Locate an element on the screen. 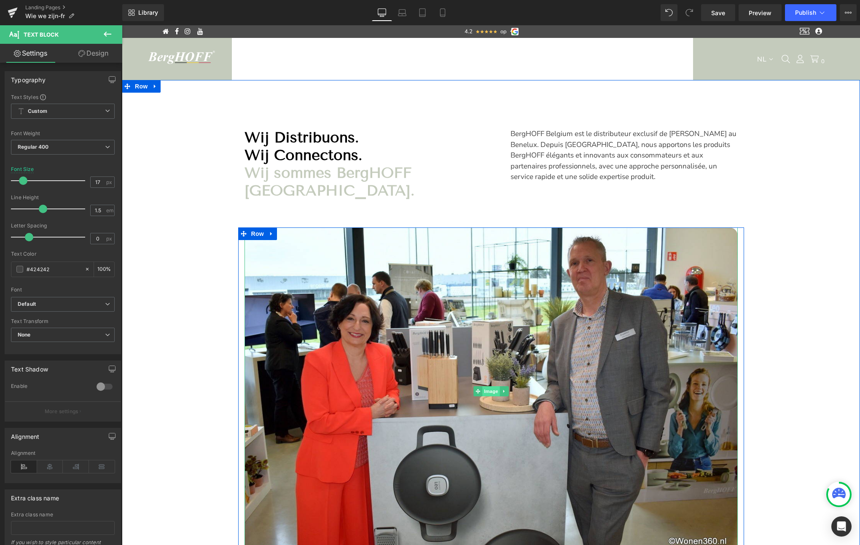  div: Line Height is located at coordinates (63, 198).